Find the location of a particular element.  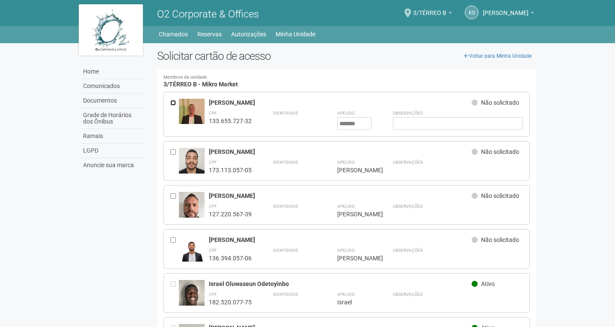

a: Anuncie sua marca is located at coordinates (112, 165).